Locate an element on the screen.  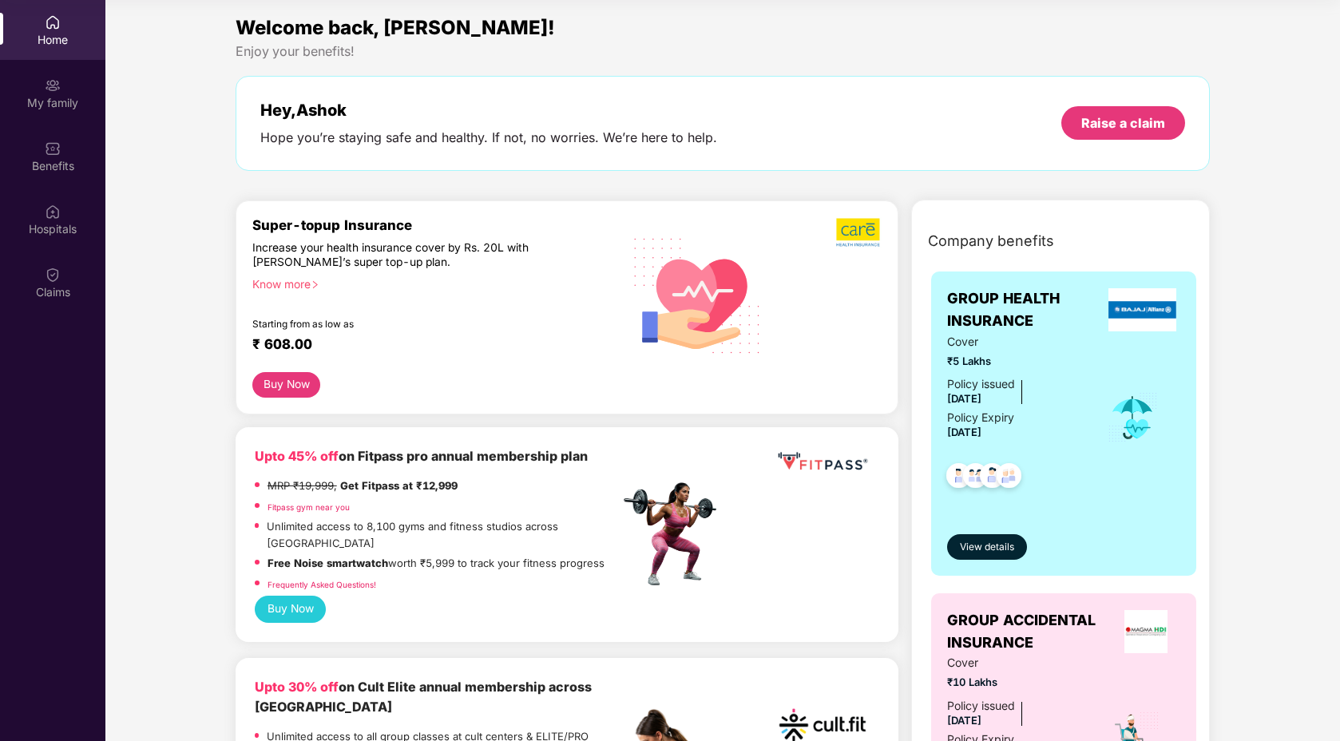
strong: Free Noise smartwatch is located at coordinates (327, 563).